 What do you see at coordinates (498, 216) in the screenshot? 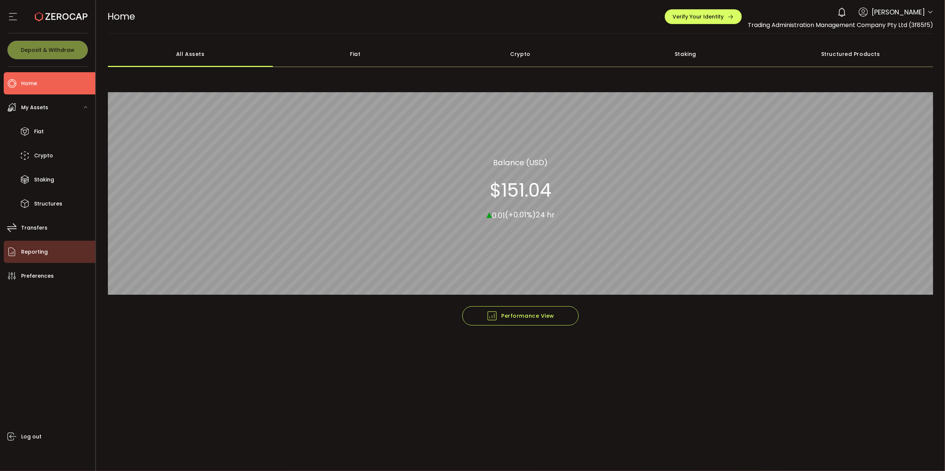
I see `span: 0.01` at bounding box center [498, 216].